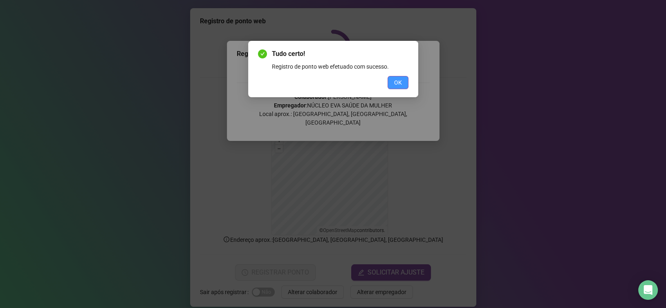  Describe the element at coordinates (648, 290) in the screenshot. I see `div: Open Intercom Messenger` at that location.